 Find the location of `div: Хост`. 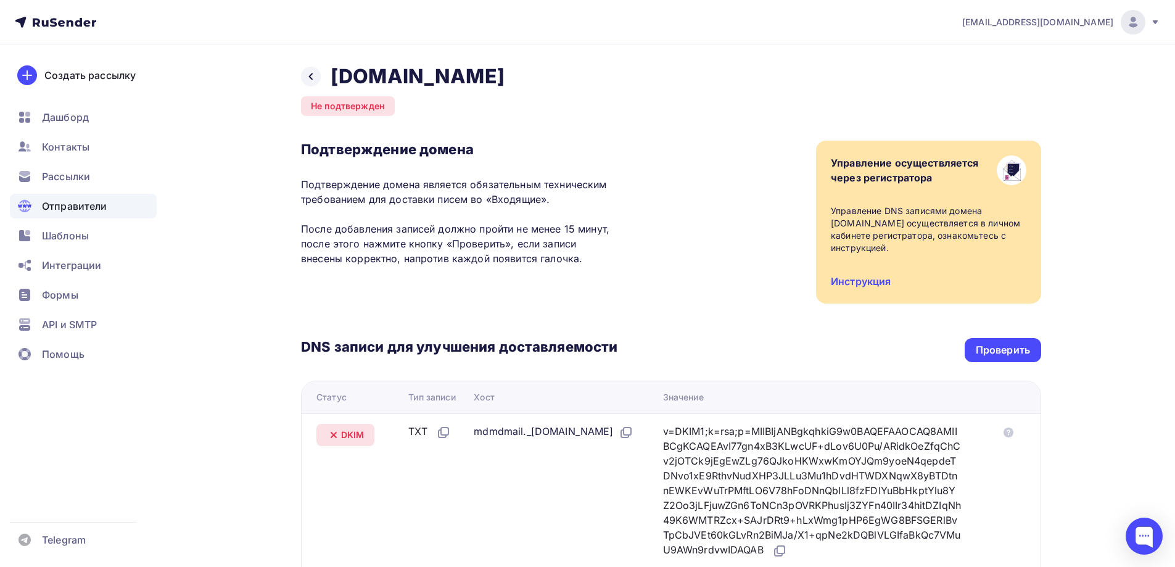

div: Хост is located at coordinates (484, 397).